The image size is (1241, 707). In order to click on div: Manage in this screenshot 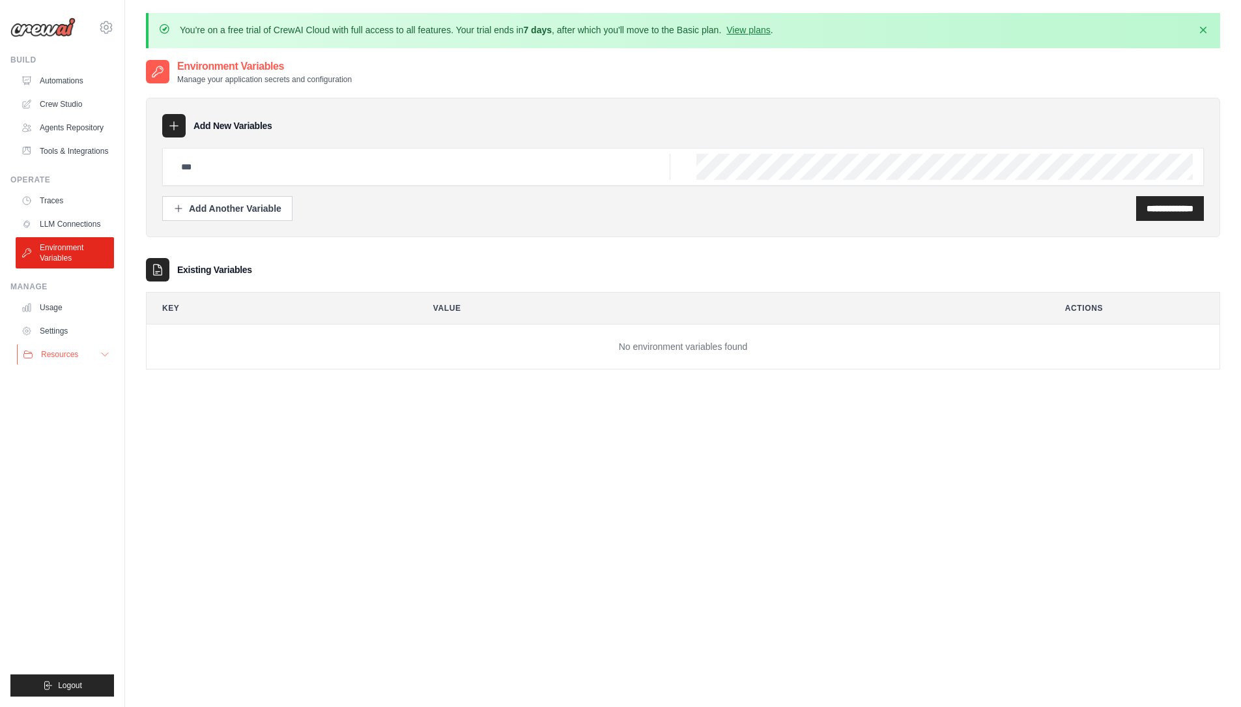, I will do `click(62, 287)`.